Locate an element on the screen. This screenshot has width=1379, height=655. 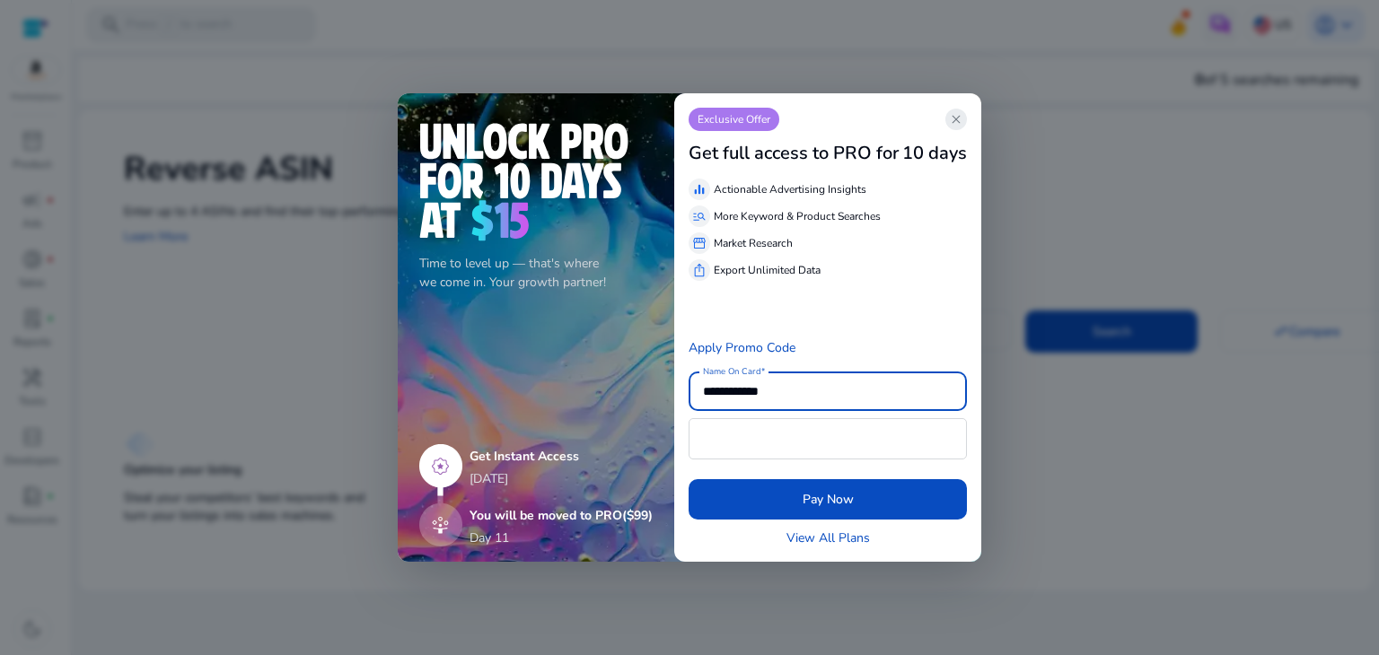
span: manage_search is located at coordinates (699, 216).